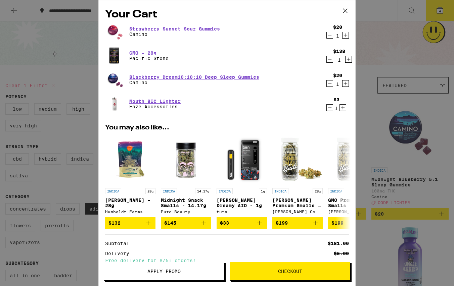 The image size is (454, 286). What do you see at coordinates (290, 272) in the screenshot?
I see `span: Checkout` at bounding box center [290, 272].